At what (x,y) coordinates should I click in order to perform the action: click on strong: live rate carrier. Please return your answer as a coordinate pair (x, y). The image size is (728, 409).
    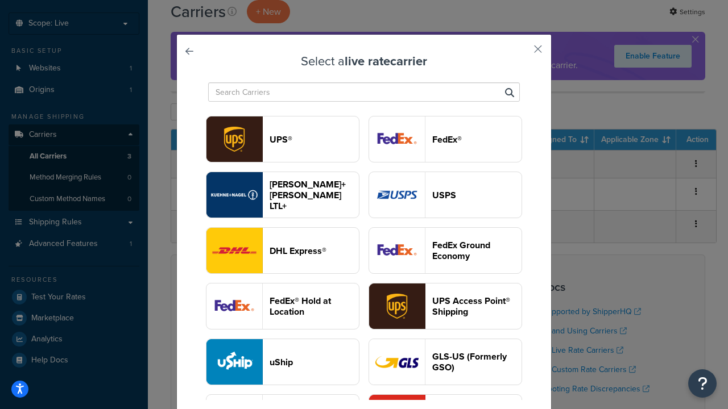
    Looking at the image, I should click on (385, 61).